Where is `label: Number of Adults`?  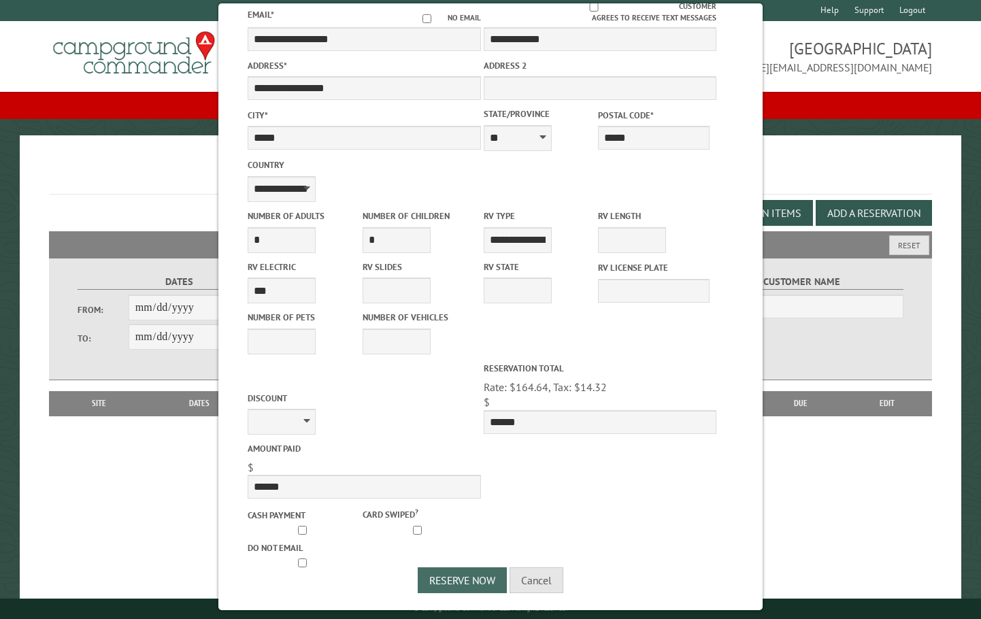 label: Number of Adults is located at coordinates (303, 216).